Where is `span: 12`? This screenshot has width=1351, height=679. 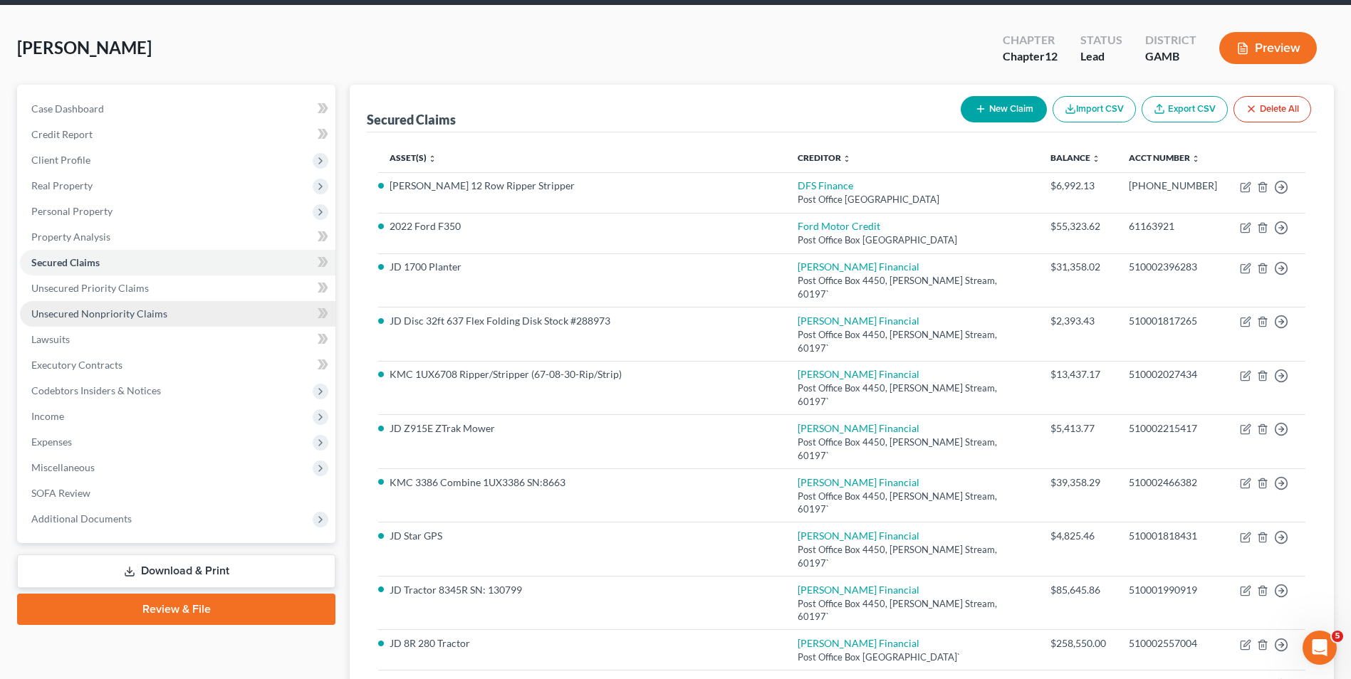
span: 12 is located at coordinates (1051, 56).